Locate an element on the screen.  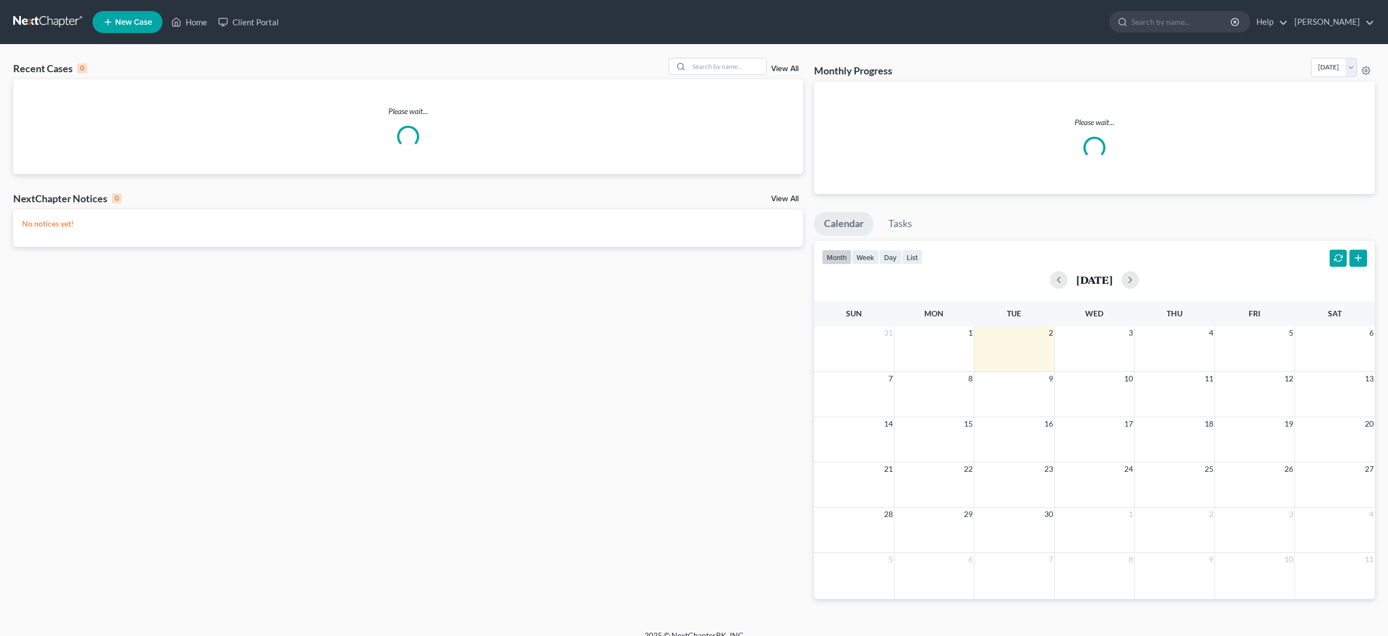
span: Fri is located at coordinates (1254, 313).